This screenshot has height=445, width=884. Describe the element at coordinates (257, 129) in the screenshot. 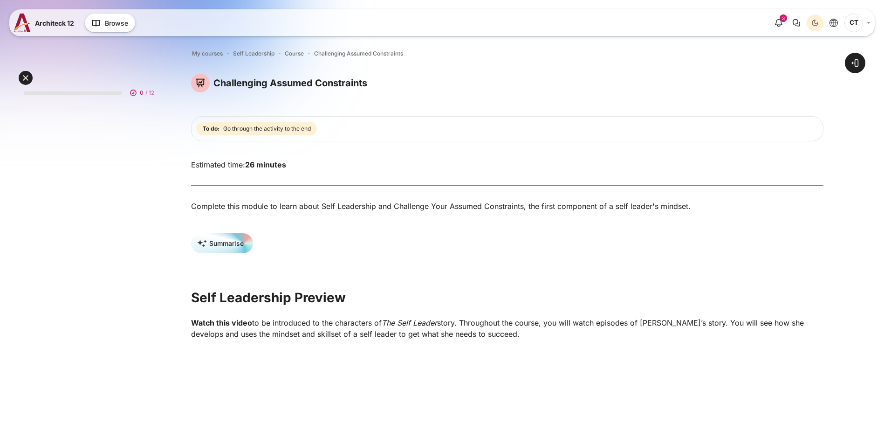

I see `div: Completion requirements for Challenging Assumed Constraints` at that location.